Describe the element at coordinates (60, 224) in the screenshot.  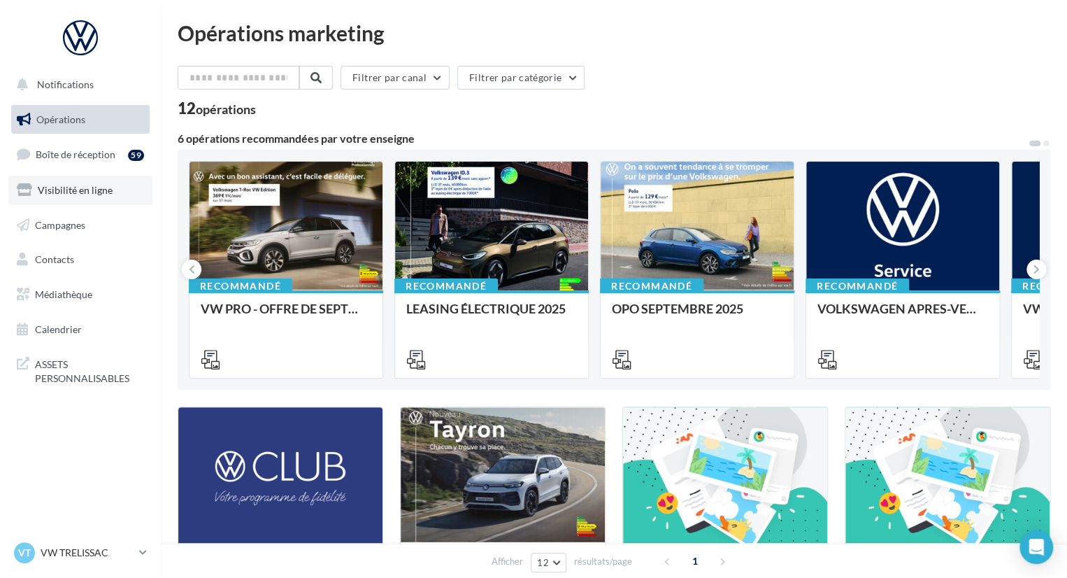
I see `span: Campagnes` at that location.